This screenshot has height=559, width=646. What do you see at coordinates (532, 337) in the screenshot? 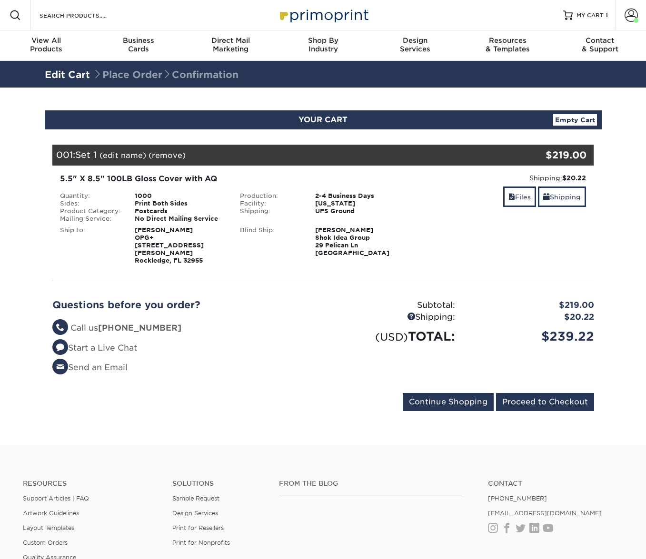
I see `div: $239.22` at bounding box center [532, 337].